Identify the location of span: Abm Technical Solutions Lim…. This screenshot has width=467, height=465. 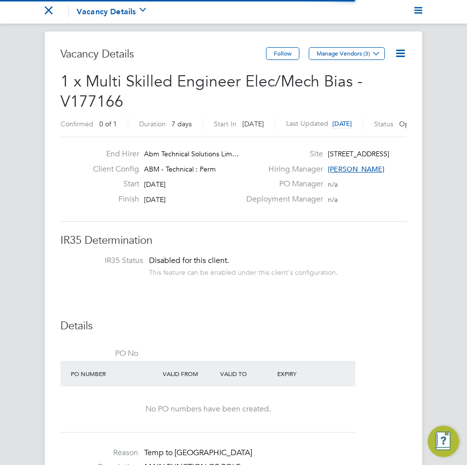
(191, 154).